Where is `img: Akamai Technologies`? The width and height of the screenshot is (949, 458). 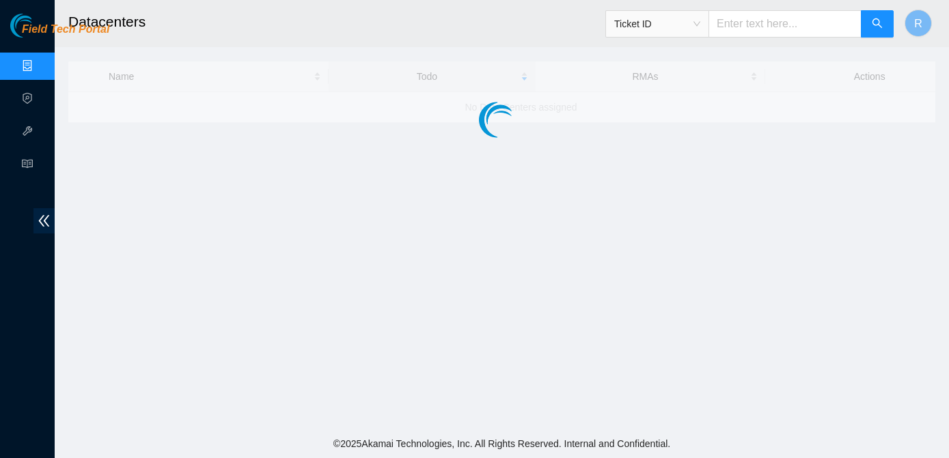 img: Akamai Technologies is located at coordinates (40, 25).